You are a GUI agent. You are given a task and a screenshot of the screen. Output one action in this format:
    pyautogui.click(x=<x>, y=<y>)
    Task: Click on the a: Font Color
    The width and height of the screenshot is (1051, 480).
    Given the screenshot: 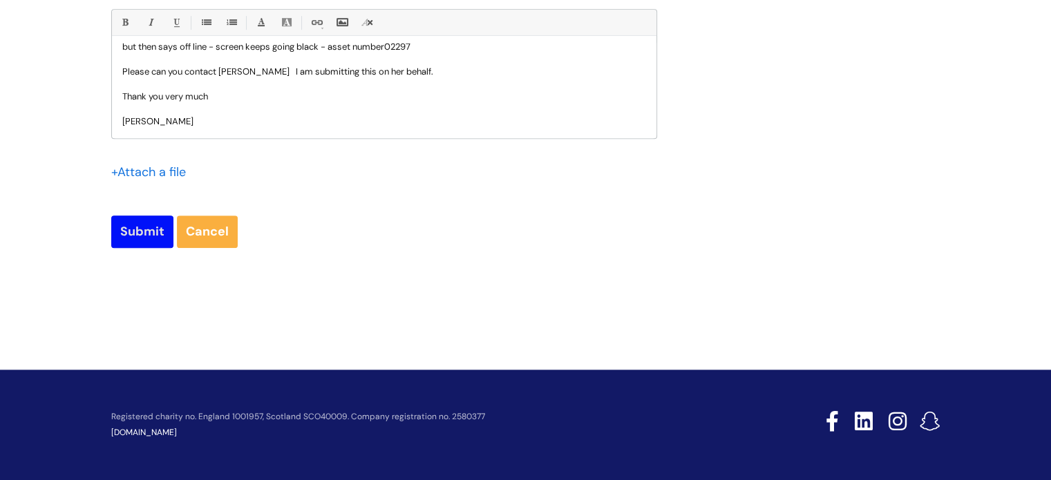 What is the action you would take?
    pyautogui.click(x=260, y=22)
    